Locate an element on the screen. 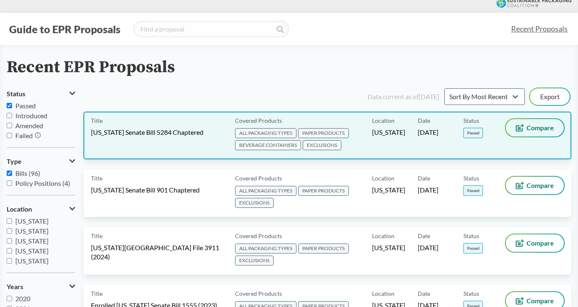  button: Location is located at coordinates (41, 209).